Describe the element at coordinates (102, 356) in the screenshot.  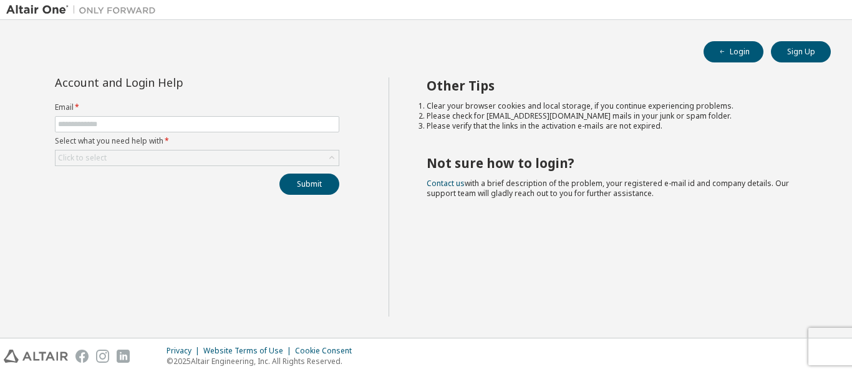
I see `img: instagram.svg` at that location.